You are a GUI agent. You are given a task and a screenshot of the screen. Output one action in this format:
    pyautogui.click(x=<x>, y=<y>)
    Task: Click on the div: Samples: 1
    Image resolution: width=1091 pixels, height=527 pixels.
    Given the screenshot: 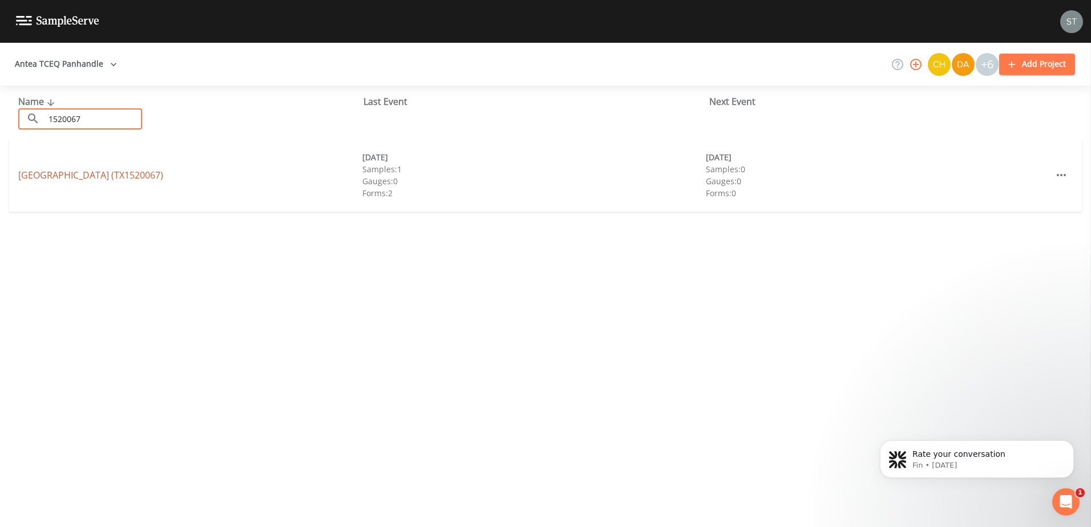 What is the action you would take?
    pyautogui.click(x=534, y=169)
    